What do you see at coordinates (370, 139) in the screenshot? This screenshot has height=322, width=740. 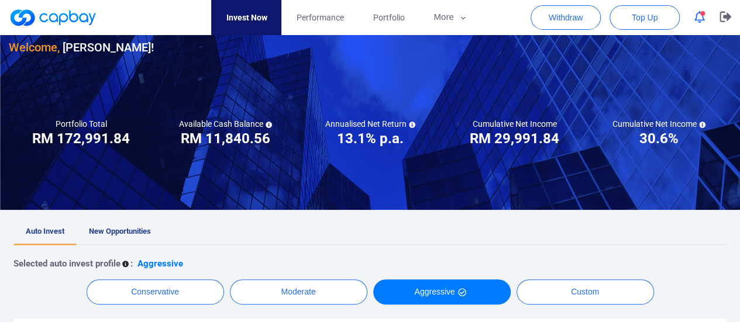 I see `h3: 13.1% p.a.` at bounding box center [370, 139].